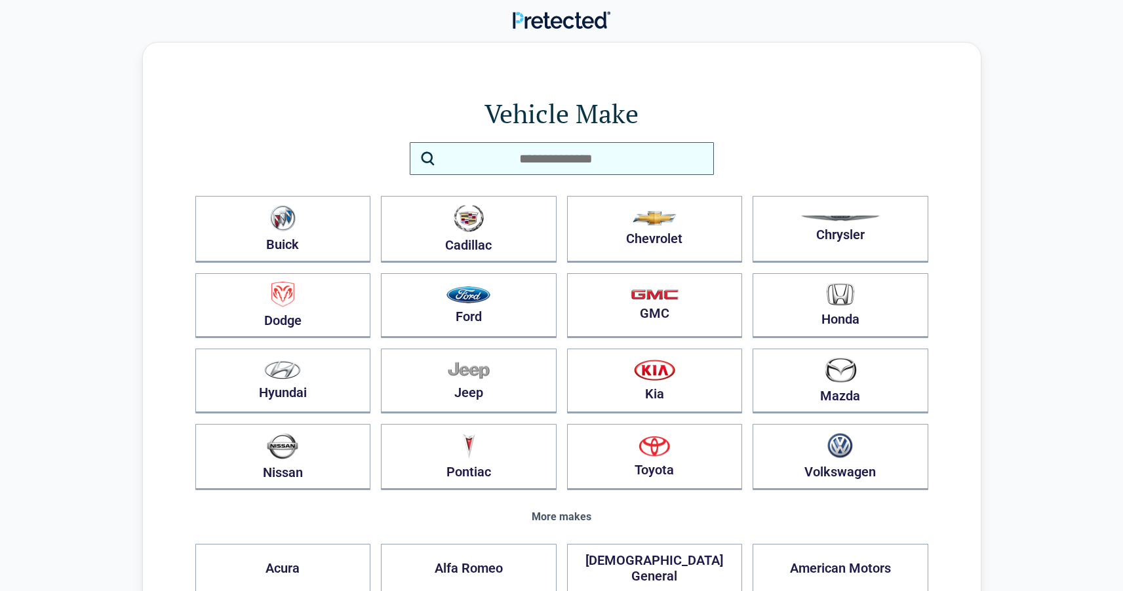 Image resolution: width=1123 pixels, height=591 pixels. Describe the element at coordinates (655, 305) in the screenshot. I see `button: GMC` at that location.